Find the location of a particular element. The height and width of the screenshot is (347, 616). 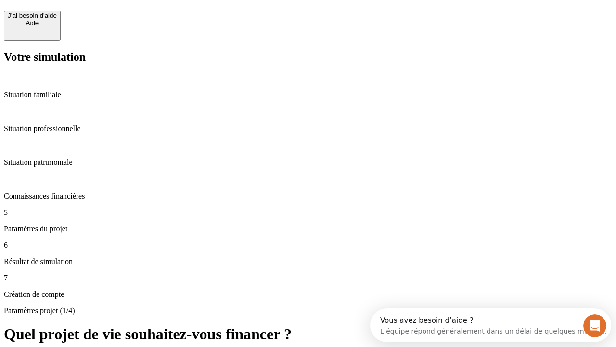

div: Ouvrir le Messenger Intercom is located at coordinates (134, 17).